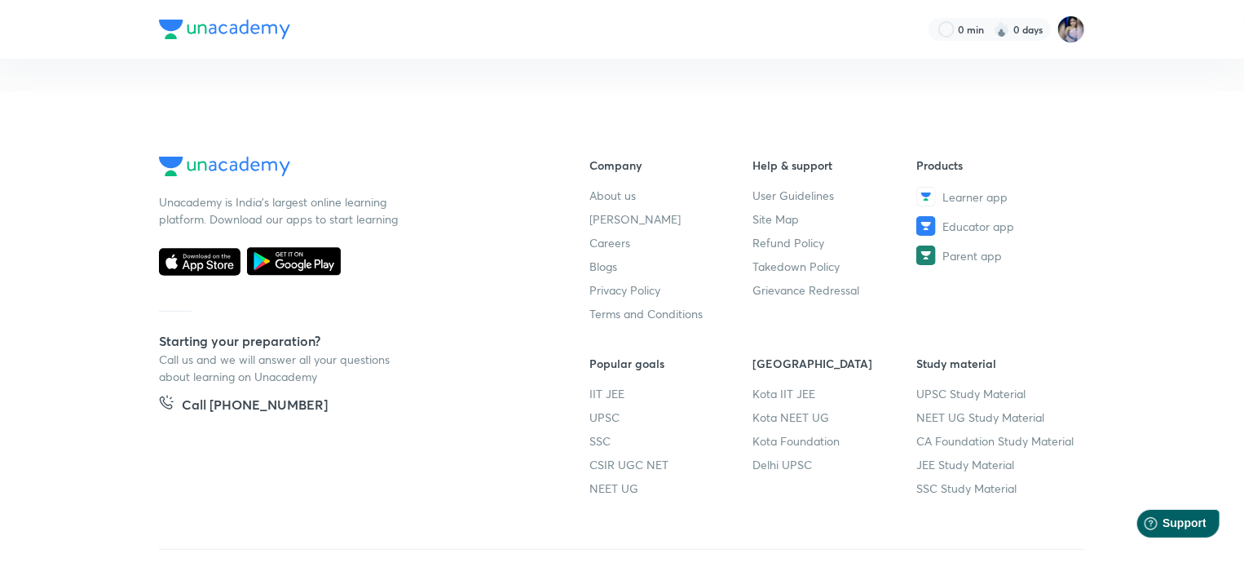  Describe the element at coordinates (671, 393) in the screenshot. I see `a: IIT JEE` at that location.